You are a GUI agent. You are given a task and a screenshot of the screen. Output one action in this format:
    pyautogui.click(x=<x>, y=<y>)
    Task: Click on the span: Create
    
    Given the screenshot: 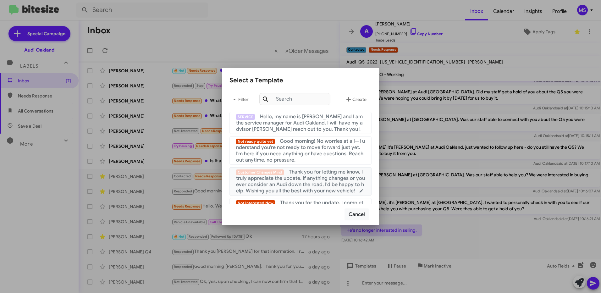 What is the action you would take?
    pyautogui.click(x=355, y=99)
    